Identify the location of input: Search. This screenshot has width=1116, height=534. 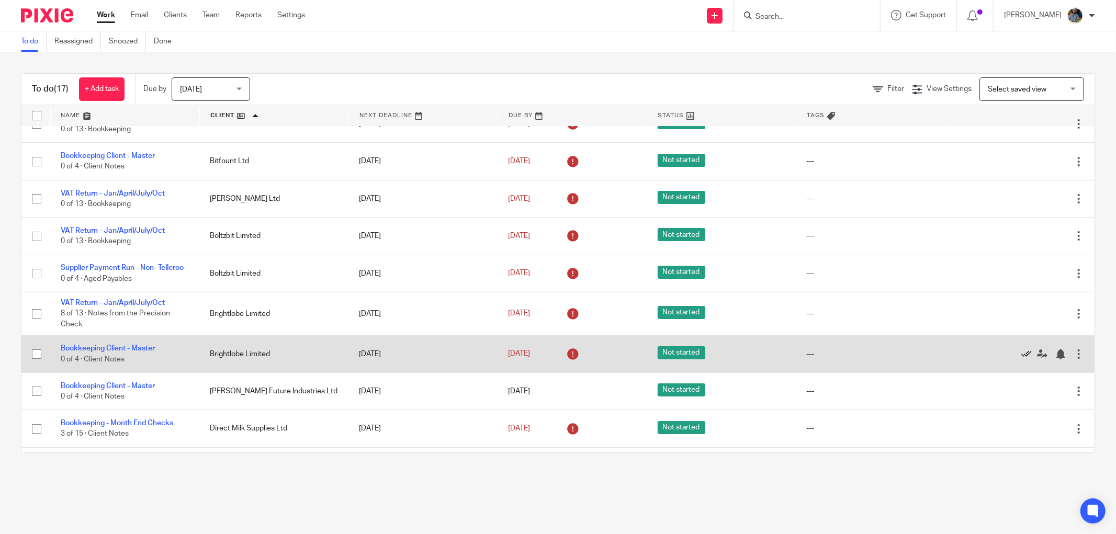
(801, 17).